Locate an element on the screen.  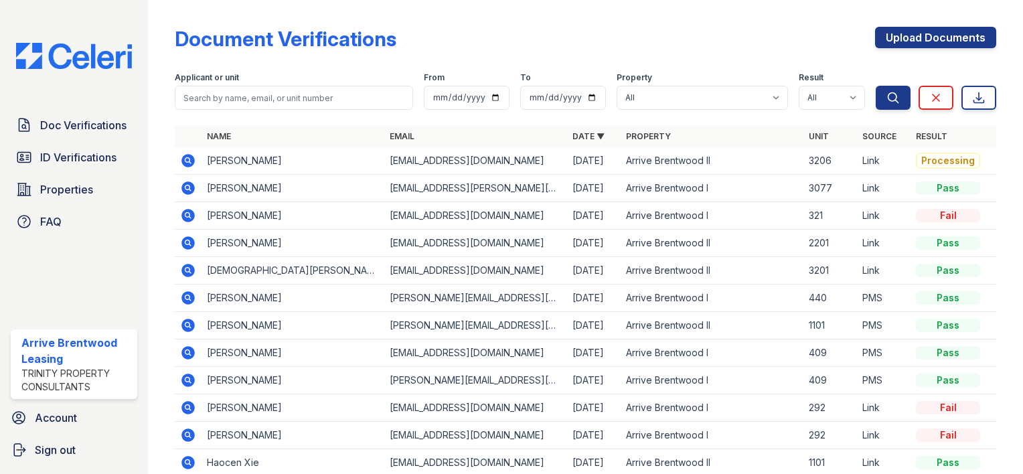
span: Sign out is located at coordinates (55, 450).